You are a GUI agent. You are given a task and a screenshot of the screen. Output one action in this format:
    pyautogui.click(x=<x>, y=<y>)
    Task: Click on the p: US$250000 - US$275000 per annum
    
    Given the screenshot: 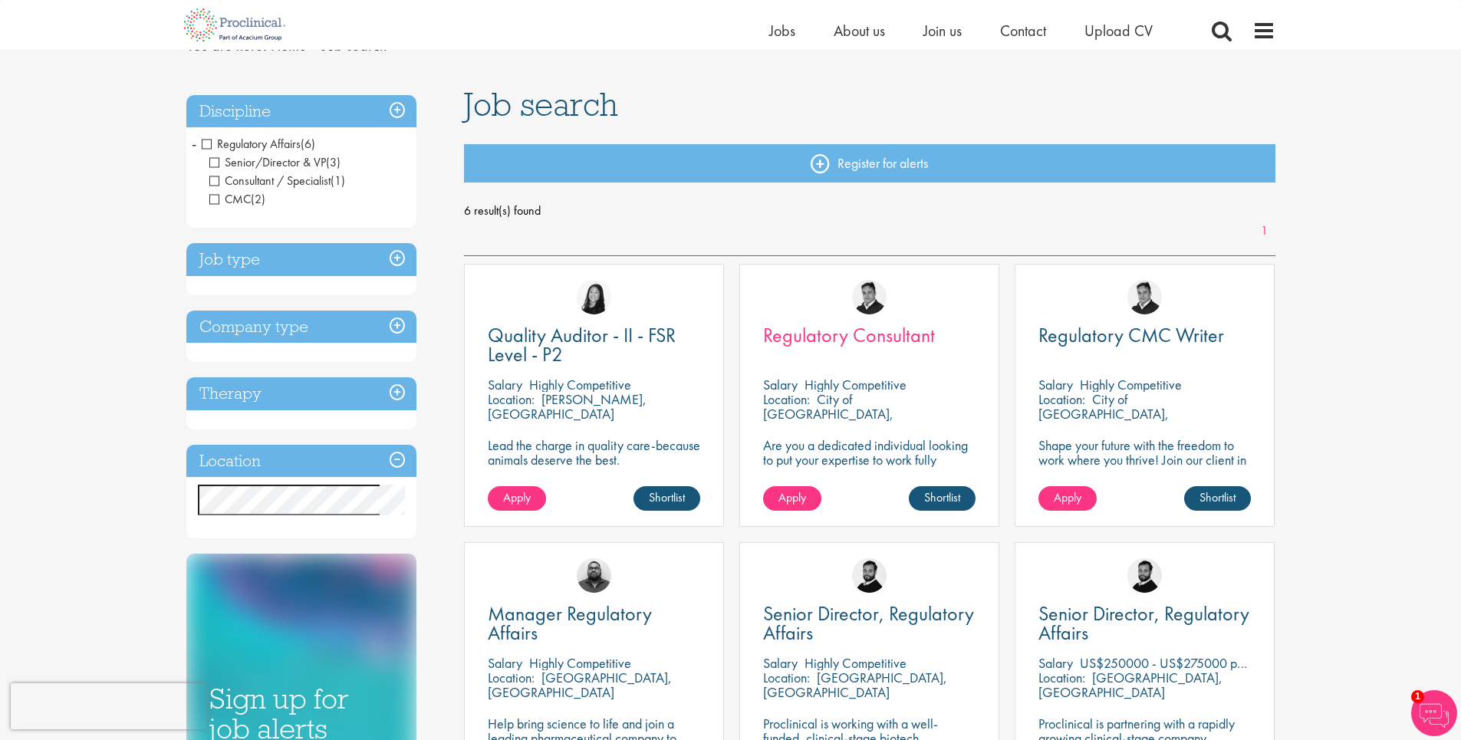 What is the action you would take?
    pyautogui.click(x=1183, y=663)
    